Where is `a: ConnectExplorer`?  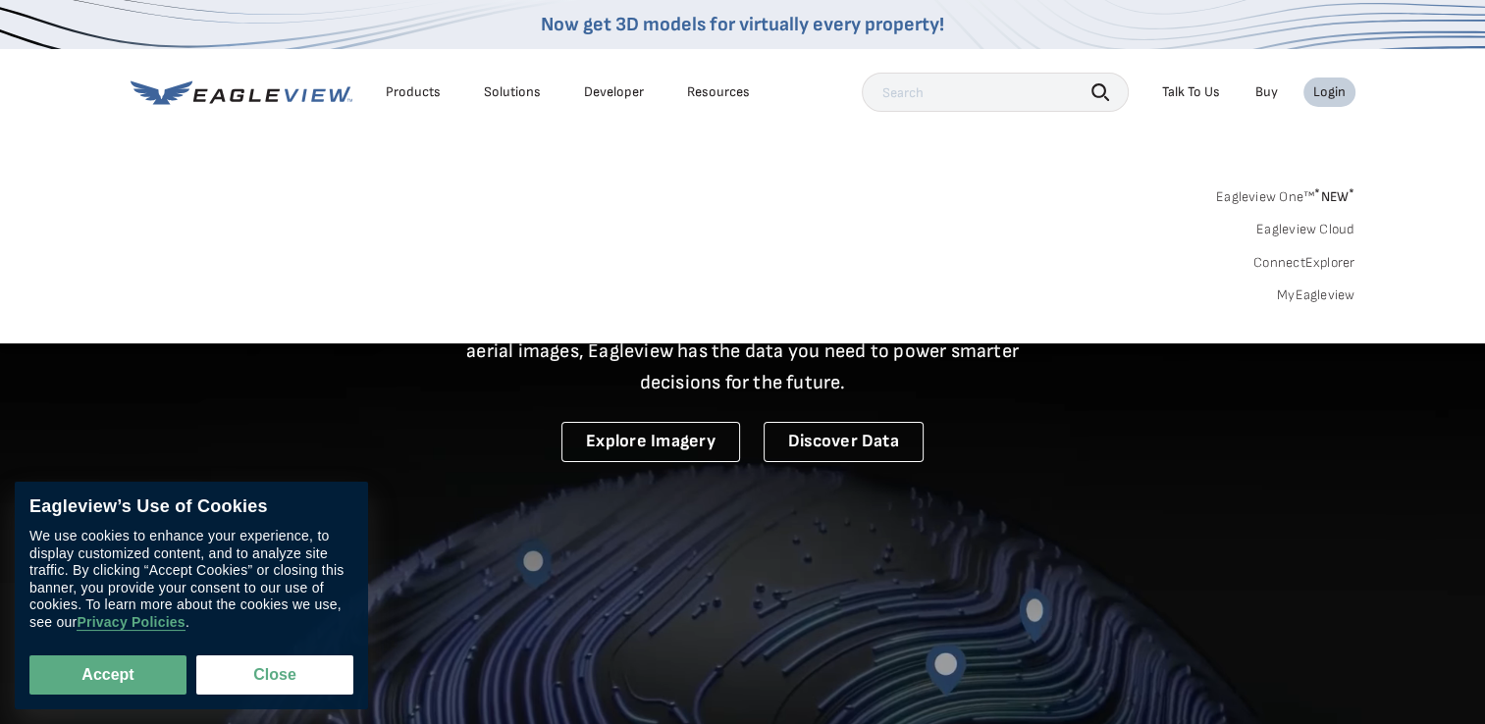 a: ConnectExplorer is located at coordinates (1304, 263).